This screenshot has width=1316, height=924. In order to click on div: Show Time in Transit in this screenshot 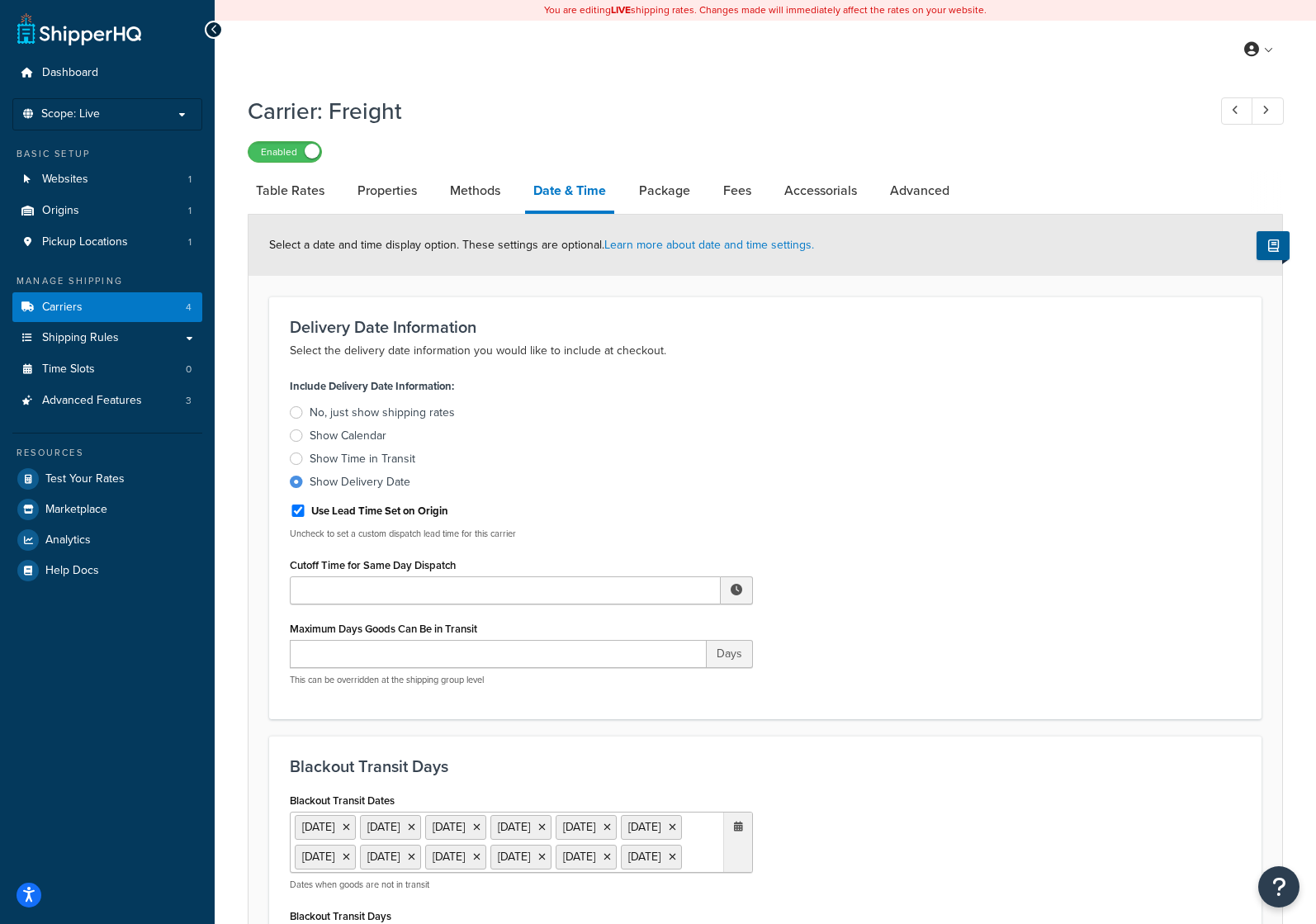, I will do `click(362, 459)`.